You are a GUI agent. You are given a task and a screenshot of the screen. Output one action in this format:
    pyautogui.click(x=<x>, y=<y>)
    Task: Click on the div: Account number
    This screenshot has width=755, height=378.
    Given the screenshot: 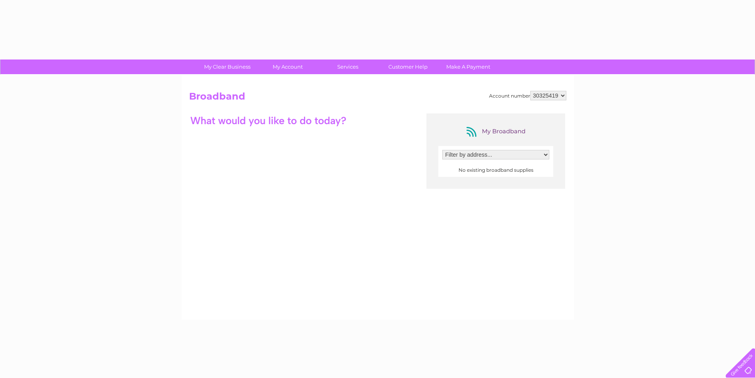 What is the action you would take?
    pyautogui.click(x=527, y=95)
    